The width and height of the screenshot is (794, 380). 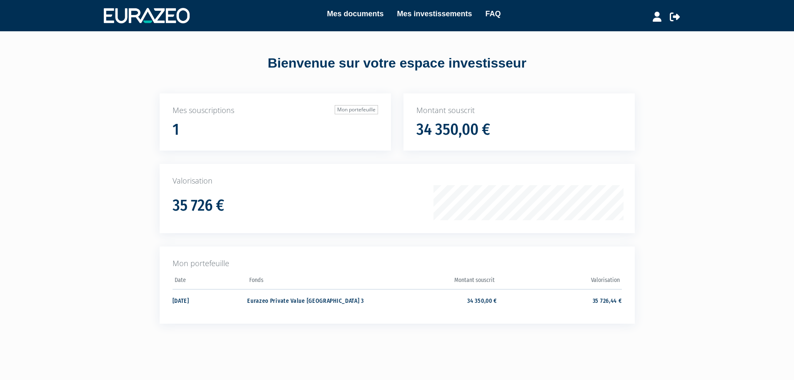 I want to click on a: Mes investissements, so click(x=435, y=14).